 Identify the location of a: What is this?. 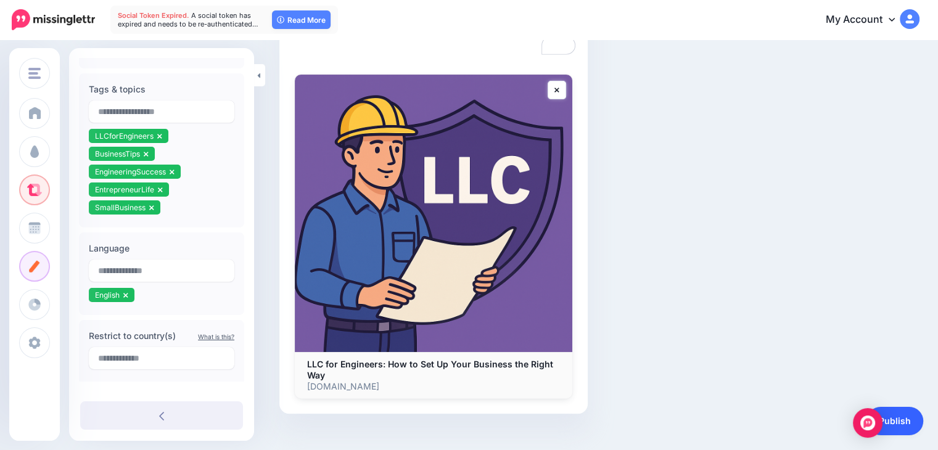
(216, 337).